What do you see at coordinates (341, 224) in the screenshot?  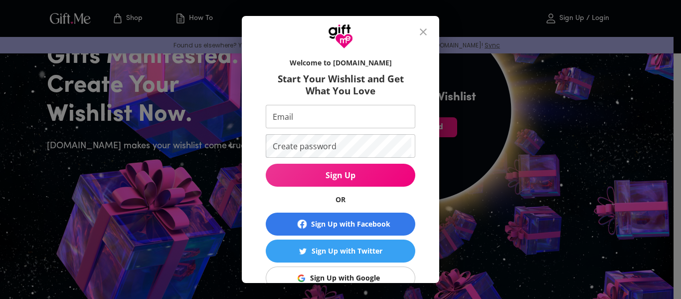 I see `button: Sign Up with Facebook` at bounding box center [341, 224].